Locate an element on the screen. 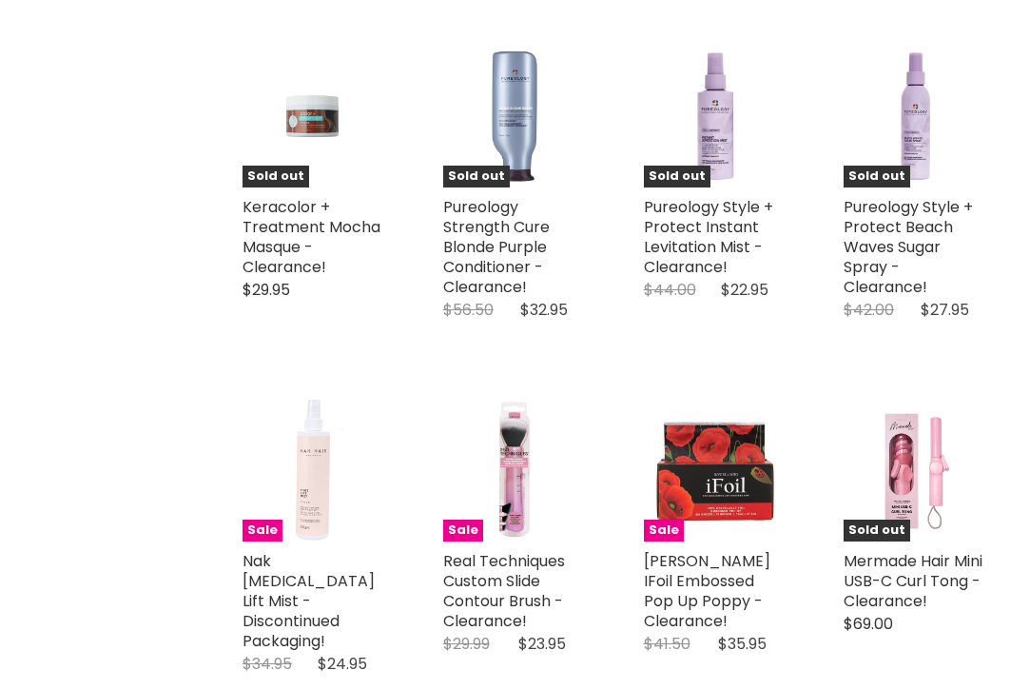 This screenshot has height=690, width=1030. span: $32.95 is located at coordinates (544, 309).